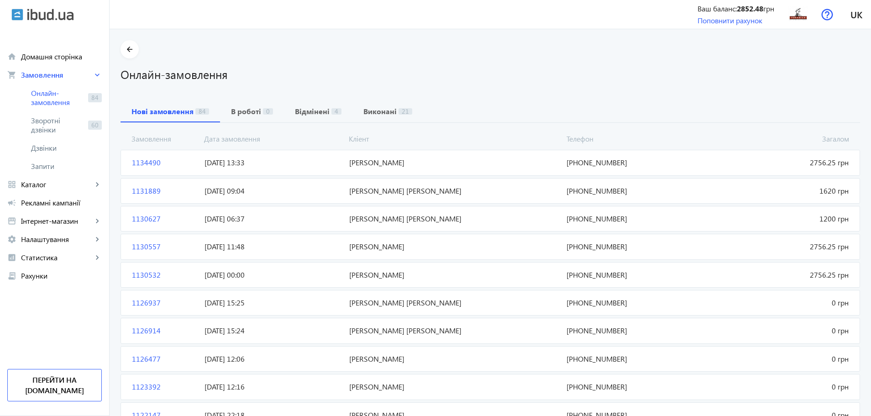  Describe the element at coordinates (12, 185) in the screenshot. I see `mat-icon: grid_view` at that location.